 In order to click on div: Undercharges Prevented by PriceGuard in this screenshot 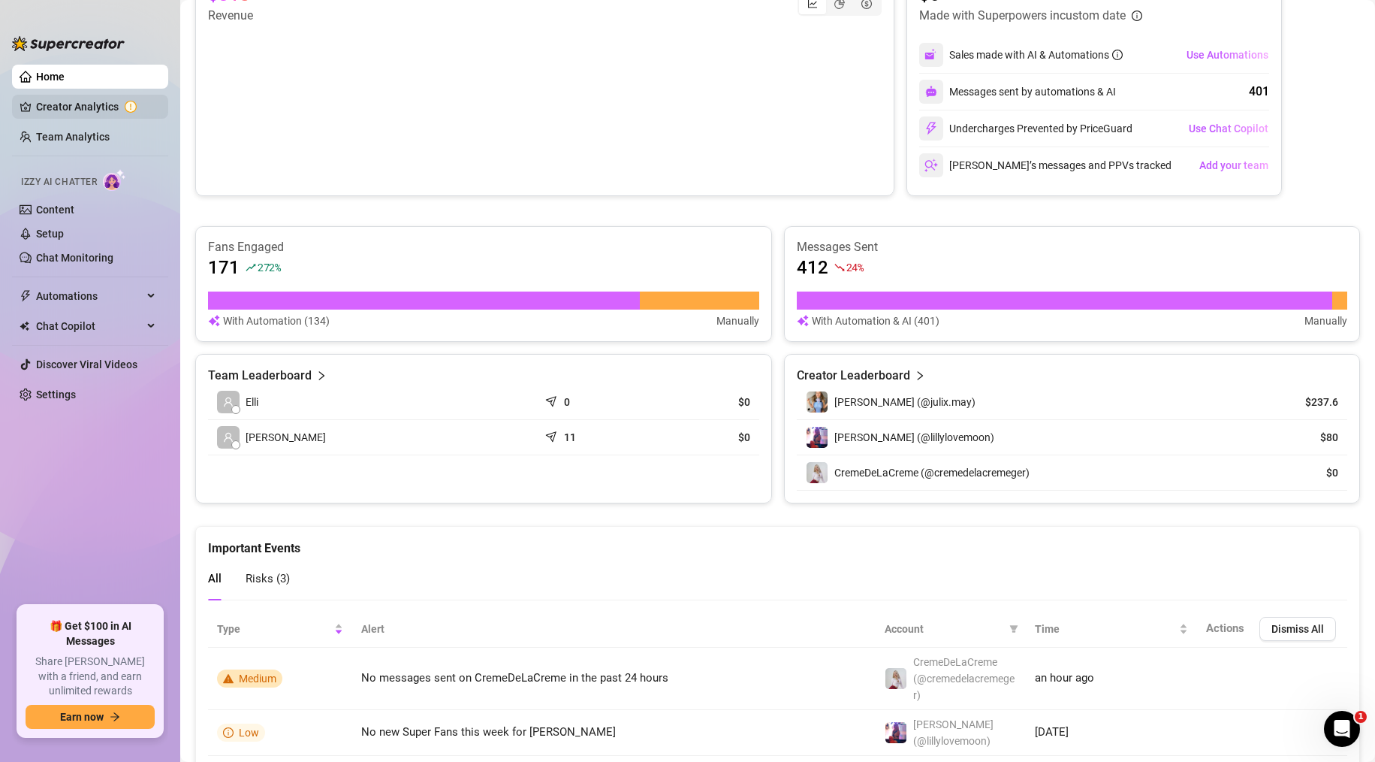, I will do `click(1026, 128)`.